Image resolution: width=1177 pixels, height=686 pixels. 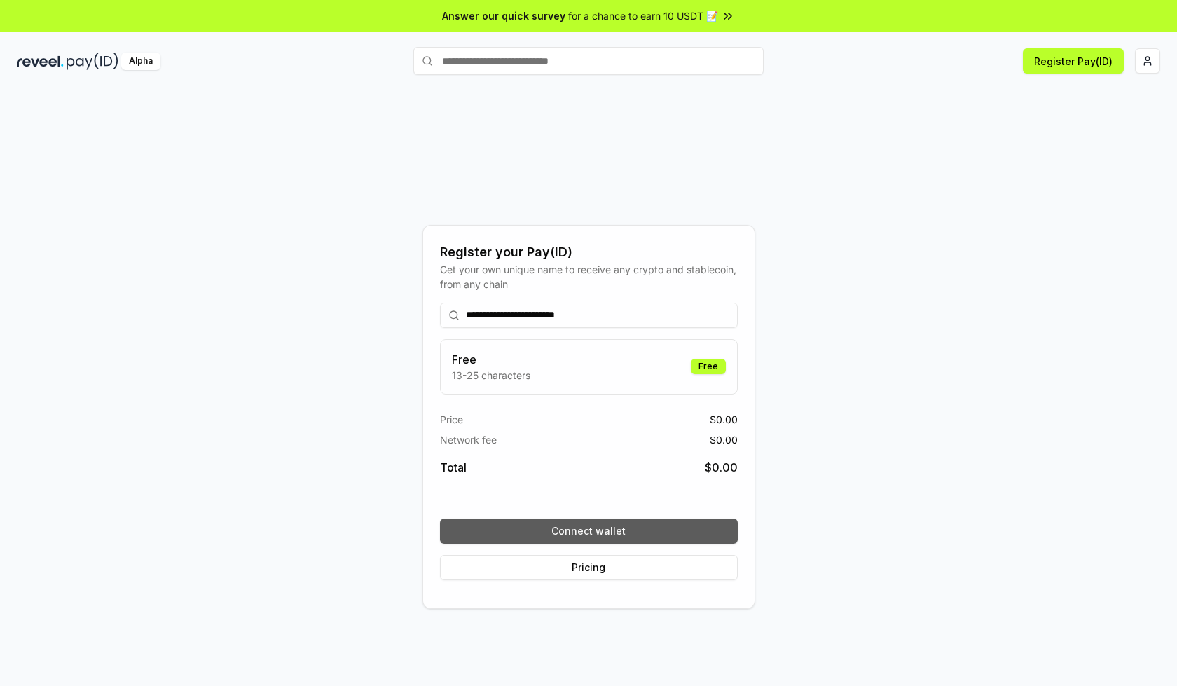 I want to click on span: for a chance to earn 10 USDT 📝, so click(x=643, y=15).